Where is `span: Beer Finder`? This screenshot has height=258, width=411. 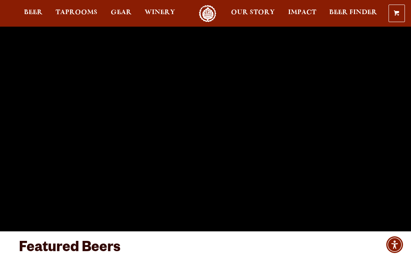 span: Beer Finder is located at coordinates (353, 13).